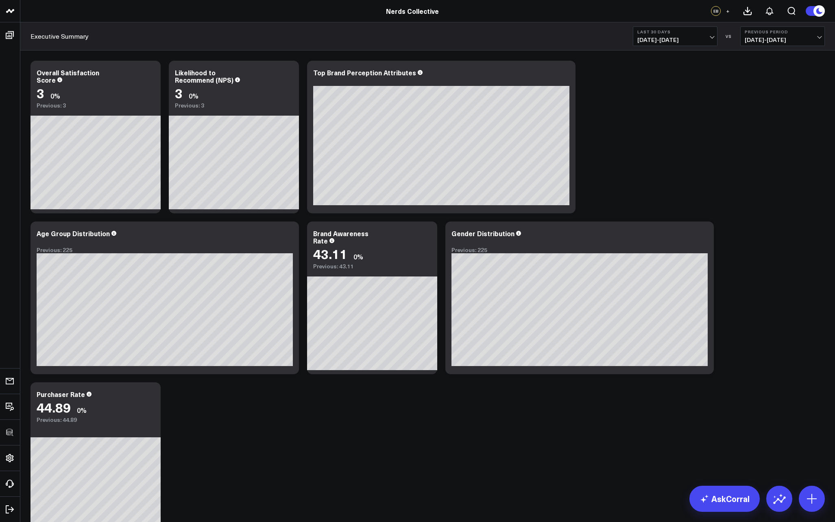 This screenshot has height=522, width=835. Describe the element at coordinates (483, 233) in the screenshot. I see `div: Gender Distribution` at that location.